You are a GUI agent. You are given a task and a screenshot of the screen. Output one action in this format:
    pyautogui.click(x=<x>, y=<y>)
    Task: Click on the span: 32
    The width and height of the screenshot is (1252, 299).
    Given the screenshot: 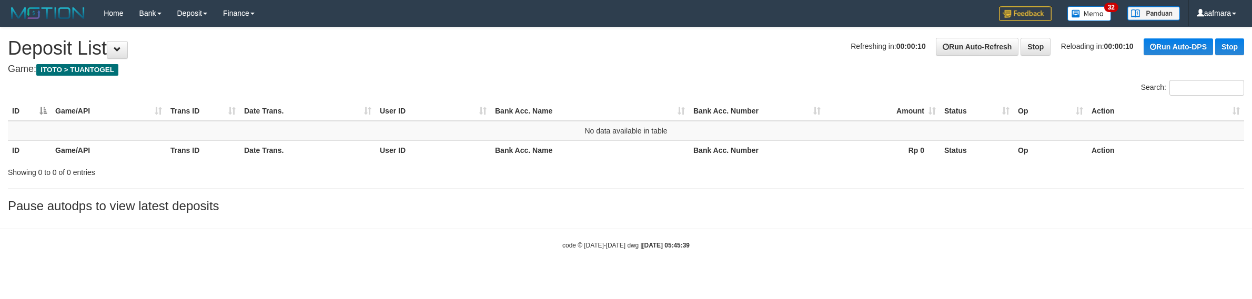 What is the action you would take?
    pyautogui.click(x=1111, y=7)
    